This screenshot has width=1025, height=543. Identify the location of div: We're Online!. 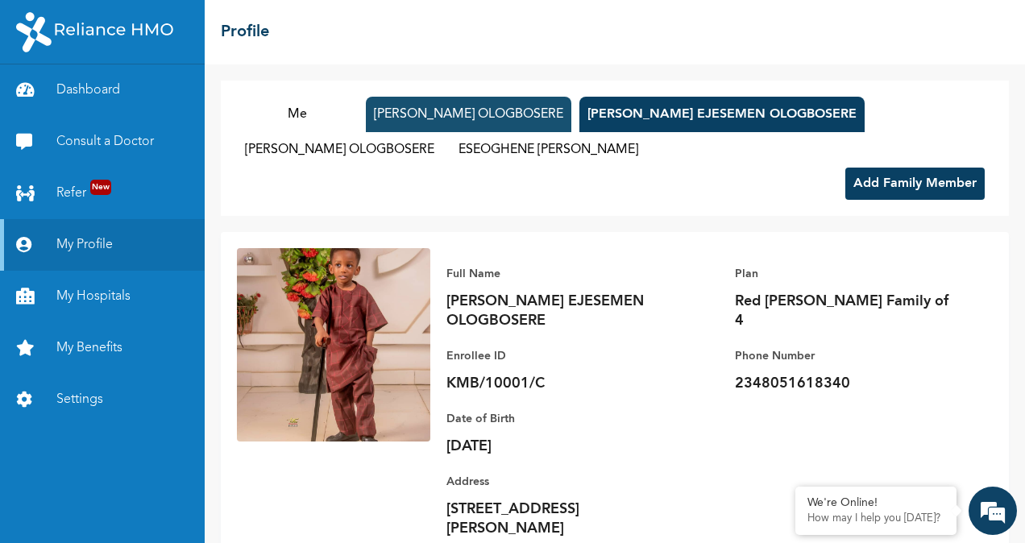
(876, 503).